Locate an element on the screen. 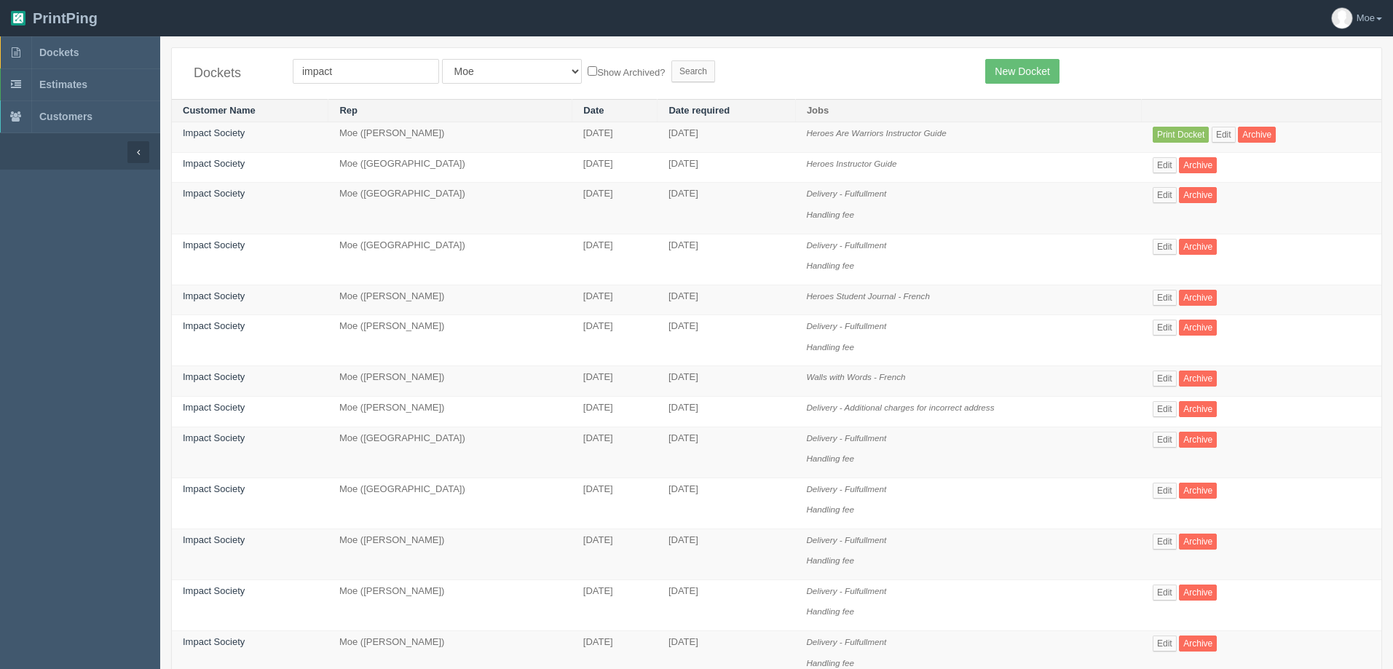 This screenshot has height=669, width=1393. a: Date required is located at coordinates (699, 110).